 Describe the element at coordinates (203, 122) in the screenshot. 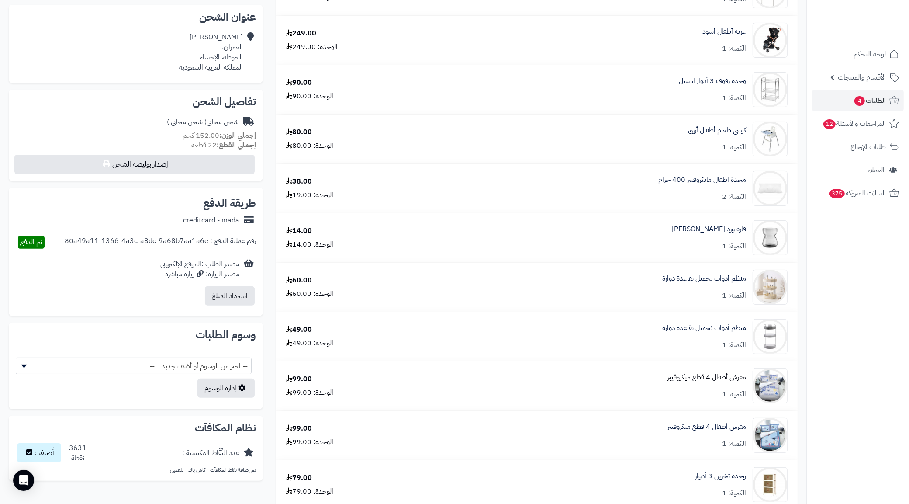

I see `div: شحن مجاني` at that location.